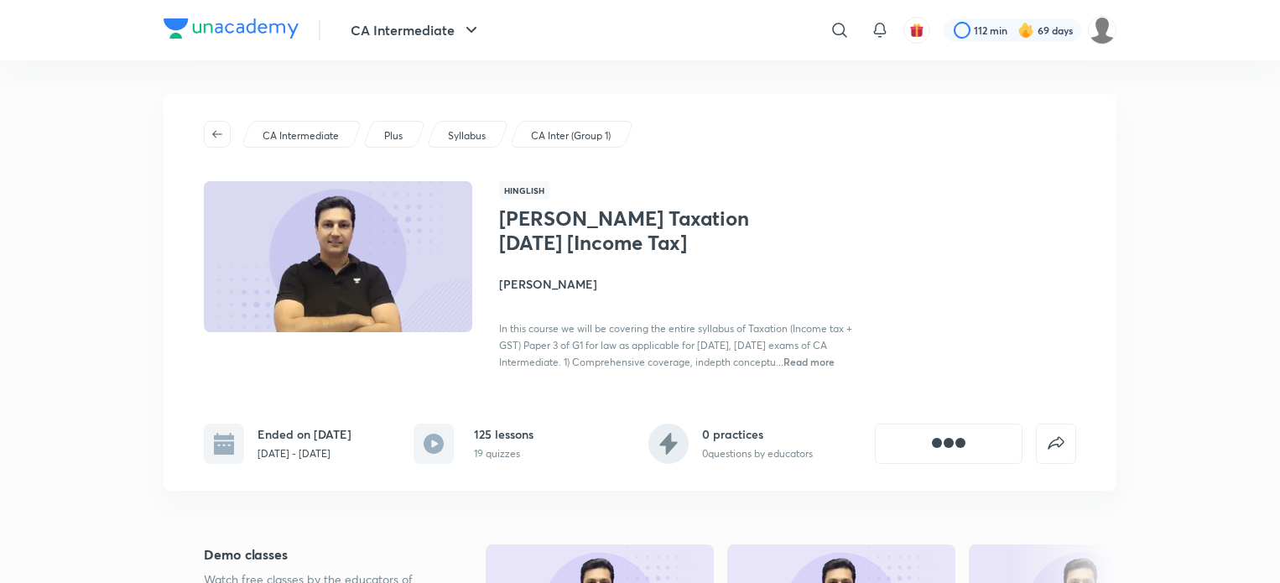 This screenshot has width=1280, height=583. Describe the element at coordinates (301, 136) in the screenshot. I see `a: CA Intermediate` at that location.